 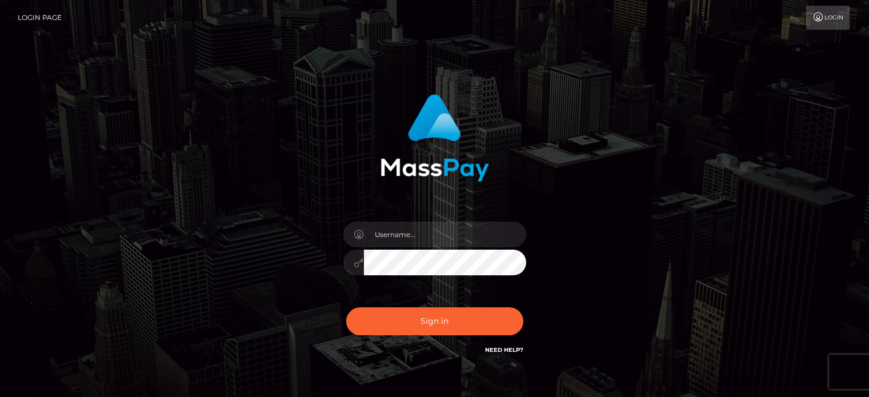 What do you see at coordinates (445, 234) in the screenshot?
I see `input: Username...` at bounding box center [445, 234].